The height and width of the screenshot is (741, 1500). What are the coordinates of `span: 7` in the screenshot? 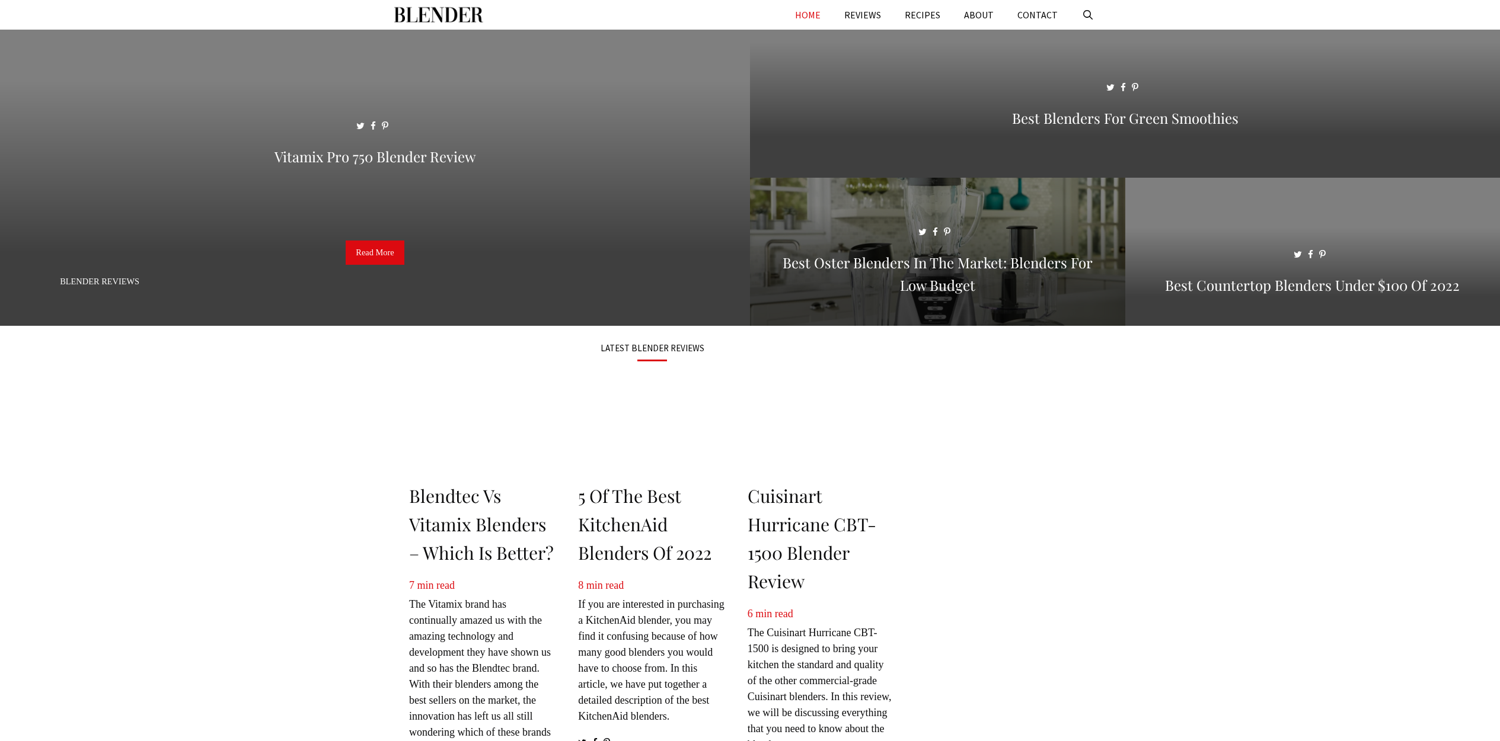 It's located at (411, 586).